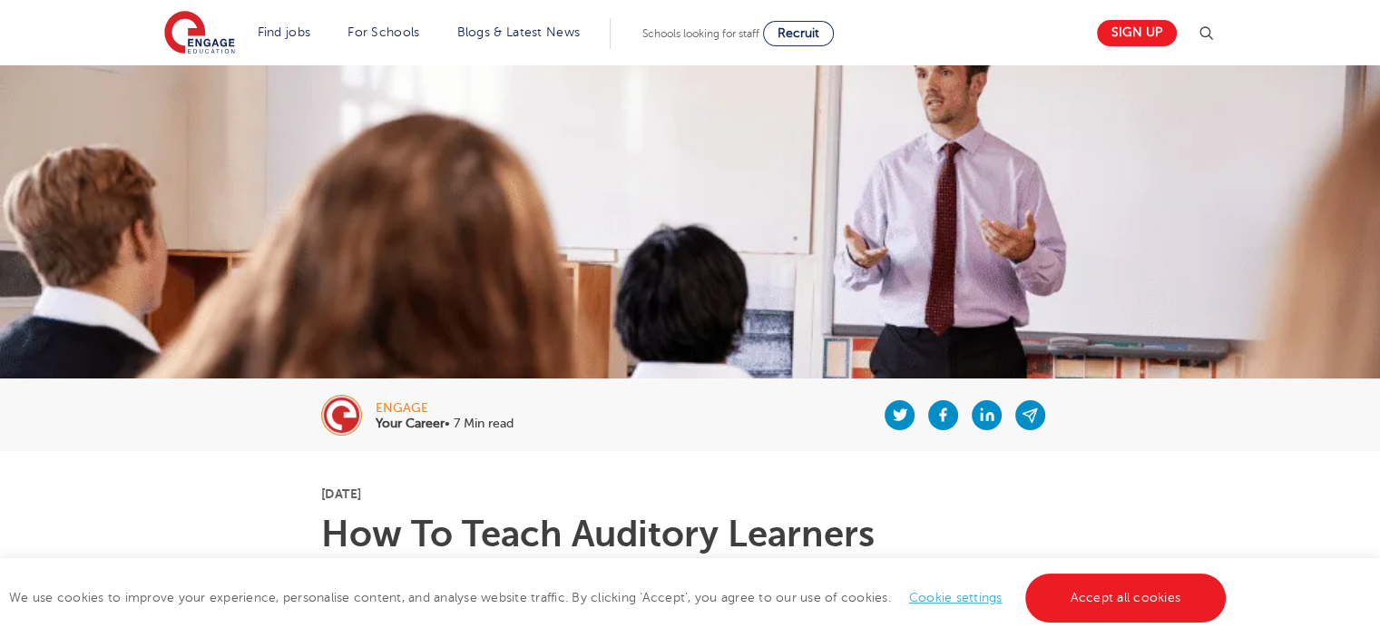 Image resolution: width=1380 pixels, height=638 pixels. I want to click on span: We use cookies to improve your experience, personalise content, and analyse website traffic. By c..., so click(620, 597).